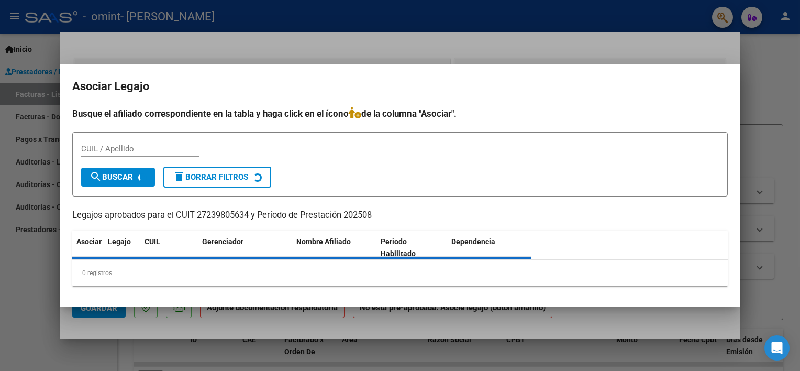 The image size is (800, 371). What do you see at coordinates (400, 215) in the screenshot?
I see `p: Legajos aprobados para el CUIT 27239805634 y Período de Prestación 202508` at bounding box center [400, 215].